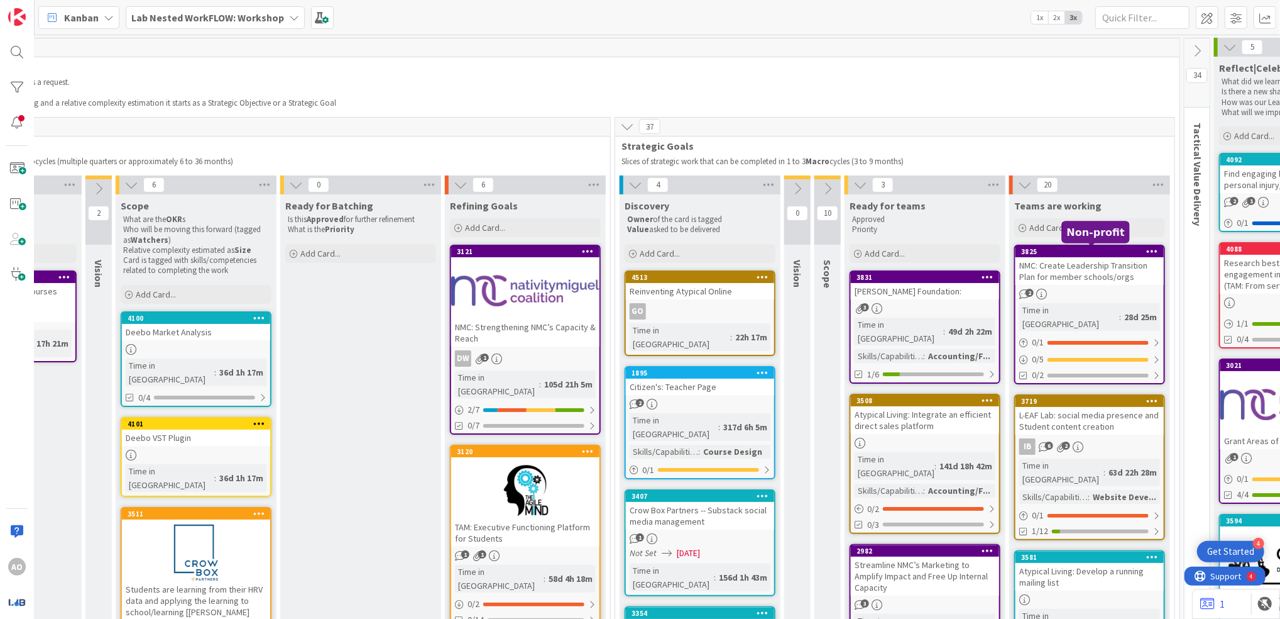  Describe the element at coordinates (196, 514) in the screenshot. I see `div: 3511` at that location.